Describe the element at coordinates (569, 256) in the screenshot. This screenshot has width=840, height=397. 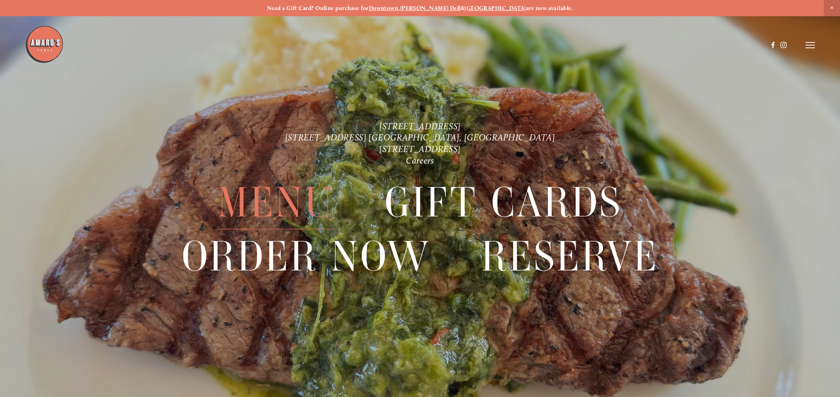
I see `span: Reserve` at that location.